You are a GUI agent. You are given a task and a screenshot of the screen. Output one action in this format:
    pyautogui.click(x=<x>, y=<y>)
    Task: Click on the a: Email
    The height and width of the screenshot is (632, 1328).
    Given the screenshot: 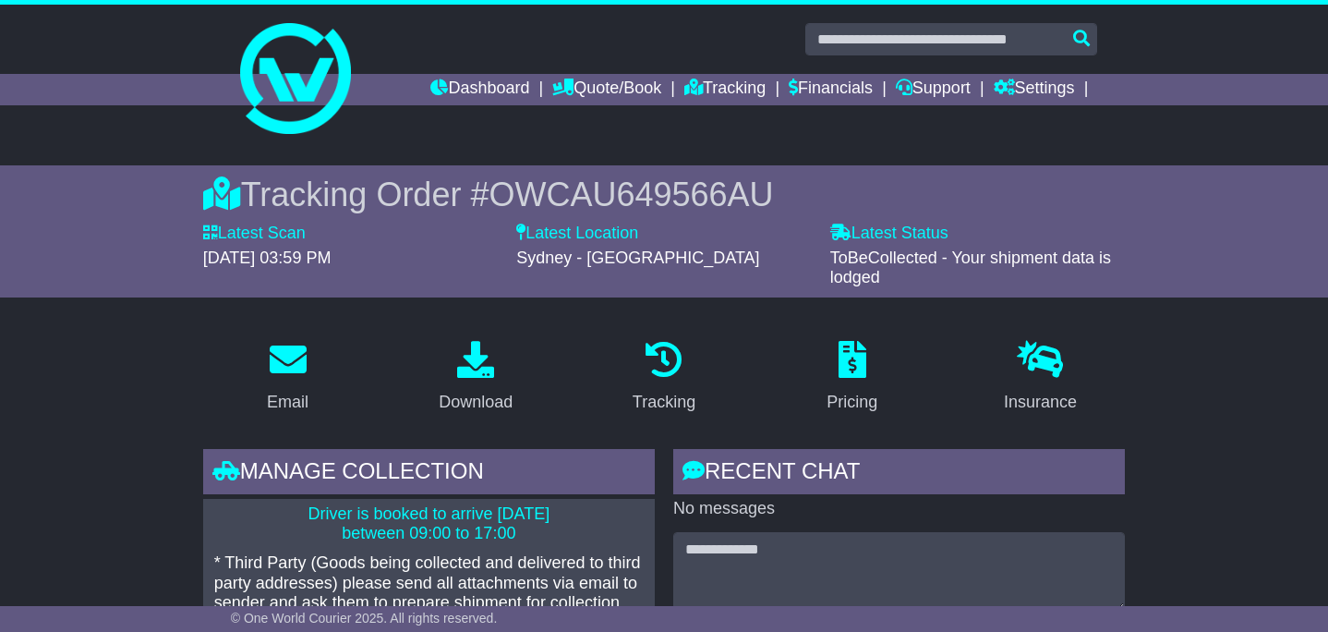 What is the action you would take?
    pyautogui.click(x=287, y=378)
    